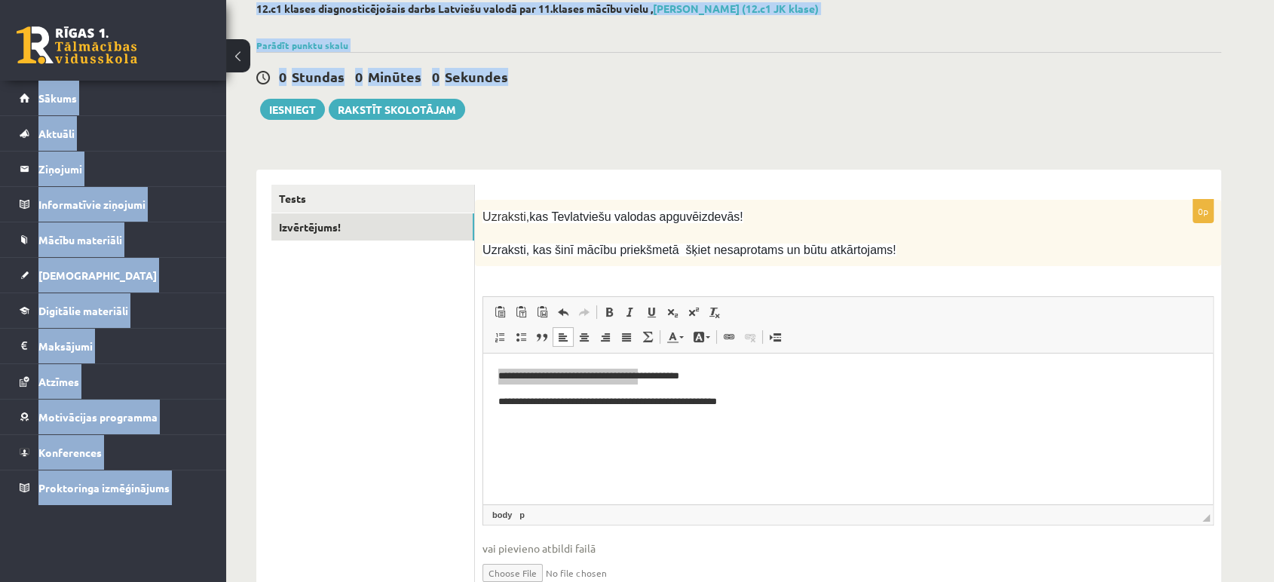 The width and height of the screenshot is (1274, 582). What do you see at coordinates (502, 515) in the screenshot?
I see `a: body element` at bounding box center [502, 515].